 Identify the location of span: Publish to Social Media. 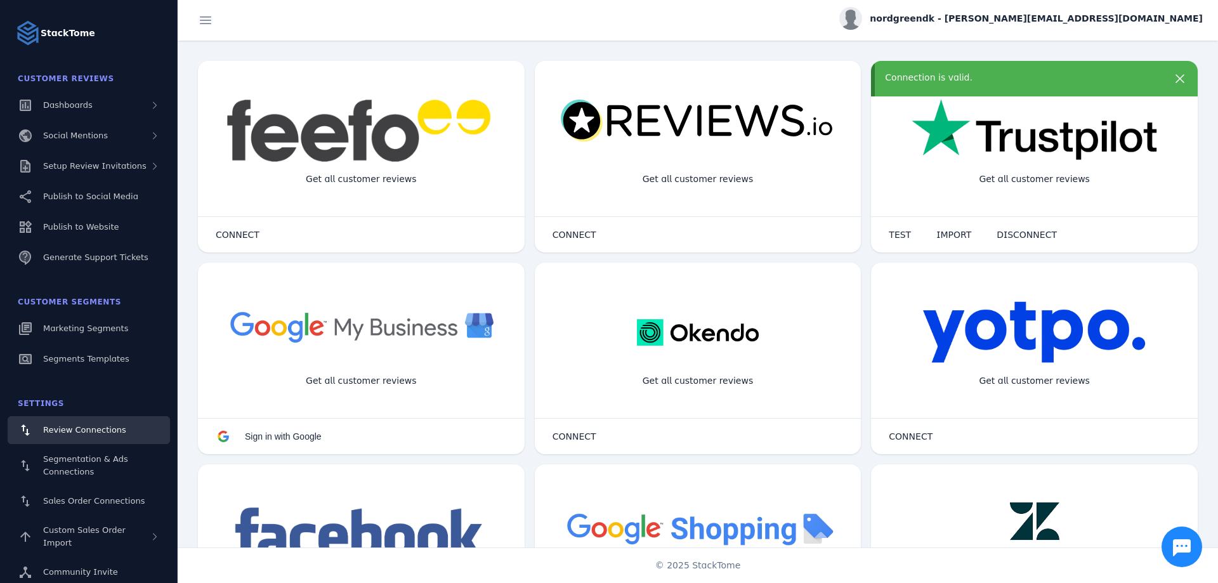
(91, 196).